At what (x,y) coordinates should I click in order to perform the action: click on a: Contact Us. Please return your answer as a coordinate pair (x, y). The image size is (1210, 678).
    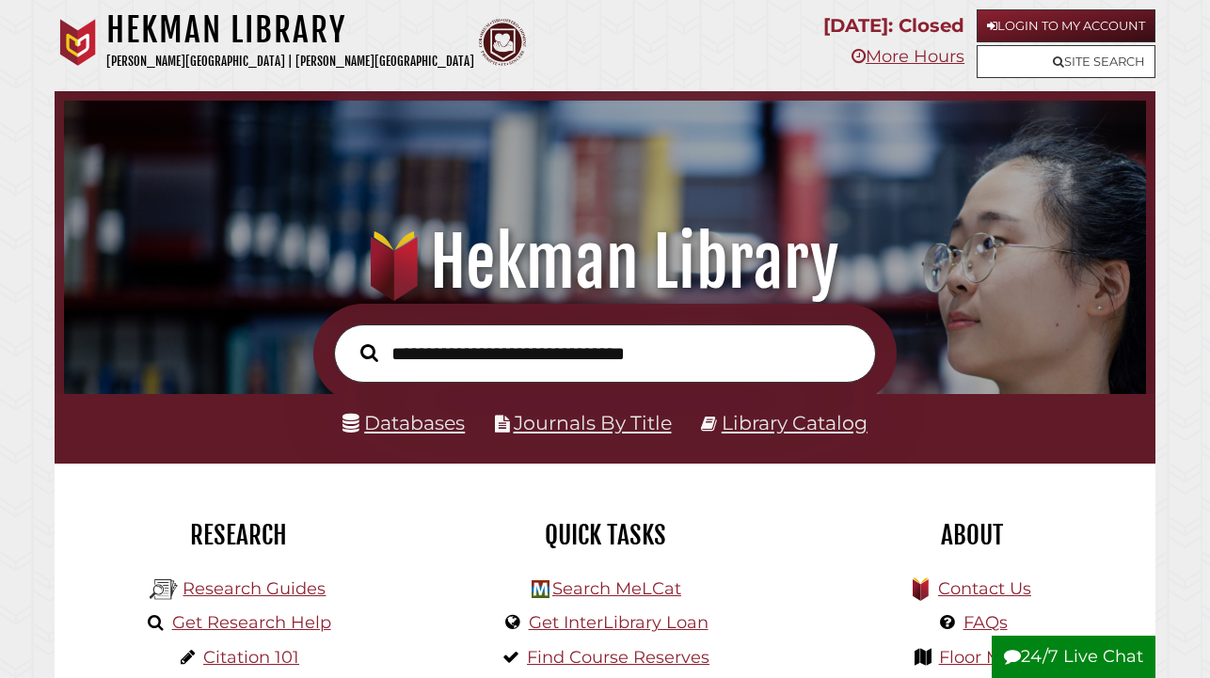
    Looking at the image, I should click on (984, 589).